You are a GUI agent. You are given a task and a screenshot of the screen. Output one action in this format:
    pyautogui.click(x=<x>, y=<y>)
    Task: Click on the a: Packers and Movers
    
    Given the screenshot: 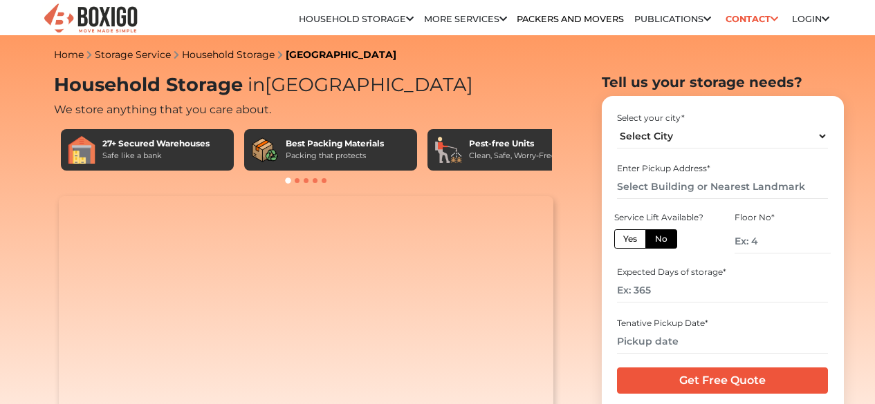 What is the action you would take?
    pyautogui.click(x=570, y=19)
    